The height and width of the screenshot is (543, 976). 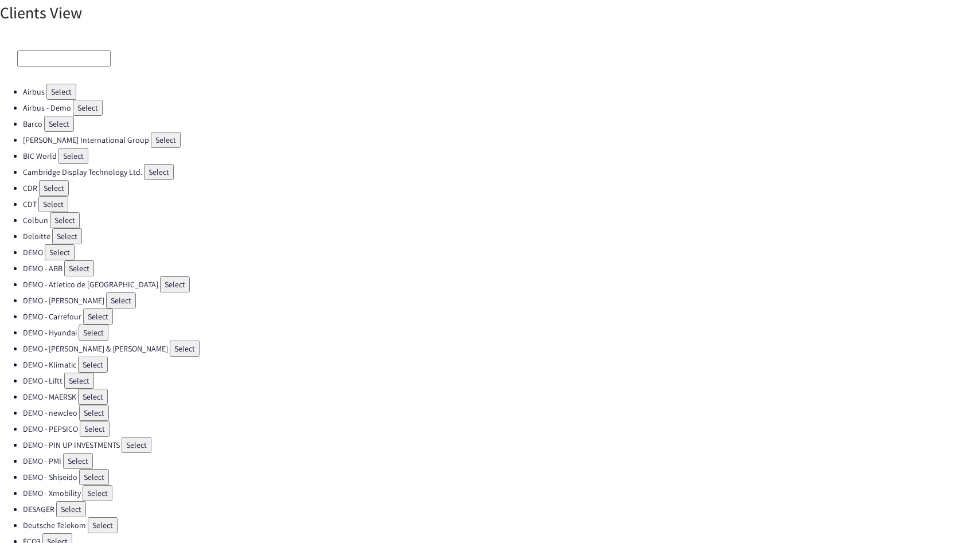 What do you see at coordinates (500, 493) in the screenshot?
I see `li: DEMO - Xmobility` at bounding box center [500, 493].